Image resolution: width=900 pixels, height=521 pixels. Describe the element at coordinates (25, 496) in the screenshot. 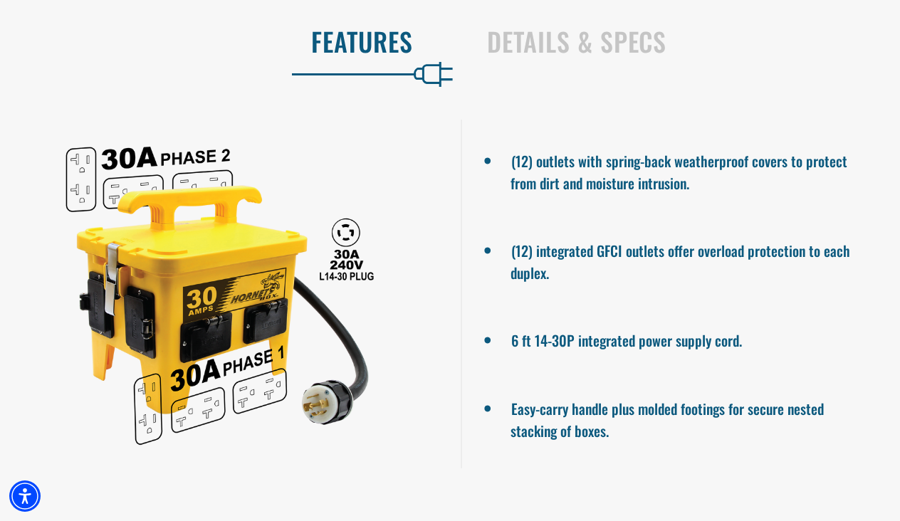

I see `div: Accessibility Menu` at that location.